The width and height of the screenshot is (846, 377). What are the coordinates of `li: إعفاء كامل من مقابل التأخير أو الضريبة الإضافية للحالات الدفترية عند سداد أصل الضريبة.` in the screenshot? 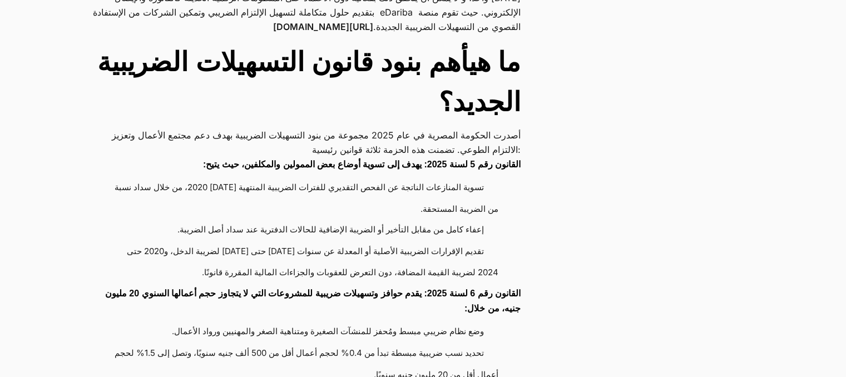 It's located at (301, 230).